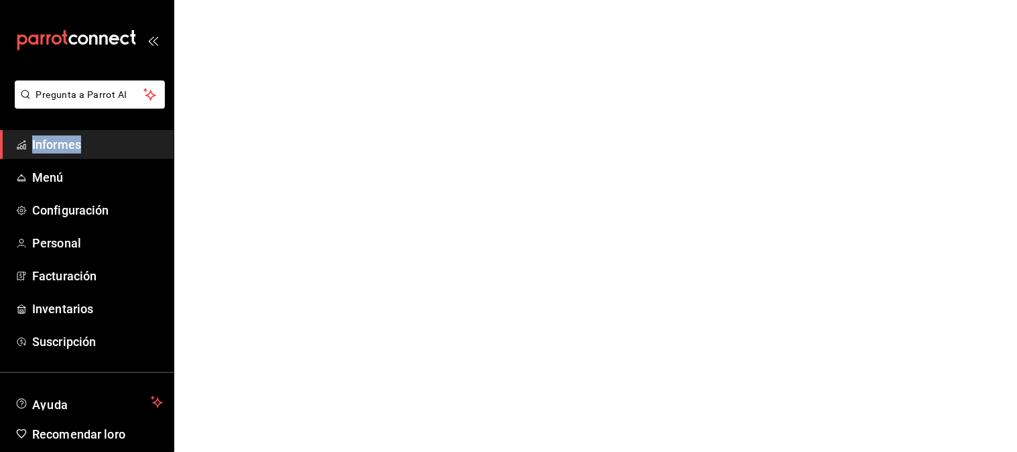 The width and height of the screenshot is (1017, 452). I want to click on font: Inventarios, so click(62, 309).